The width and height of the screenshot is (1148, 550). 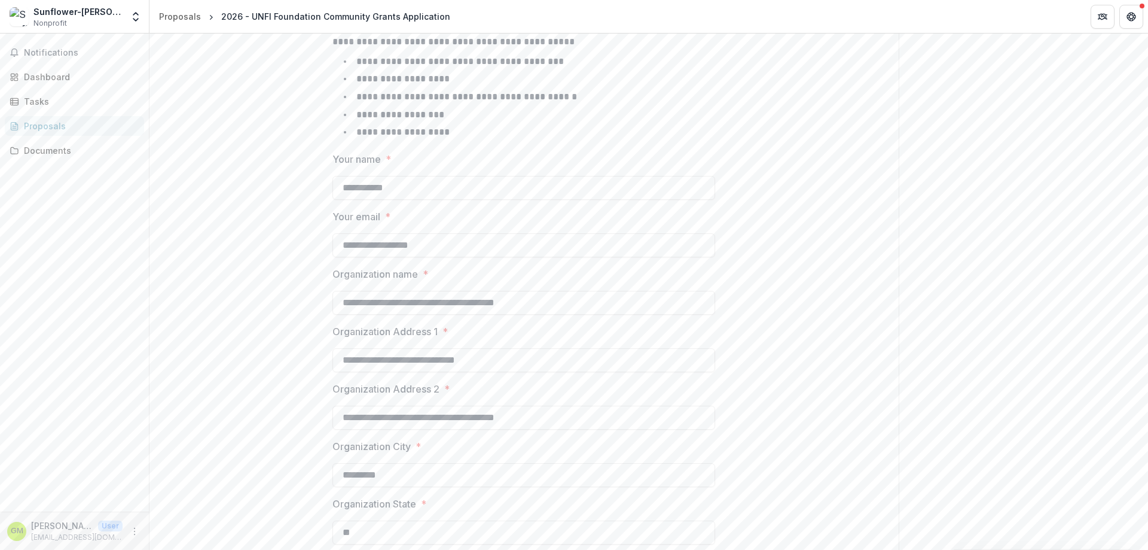 I want to click on button: Notifications, so click(x=74, y=53).